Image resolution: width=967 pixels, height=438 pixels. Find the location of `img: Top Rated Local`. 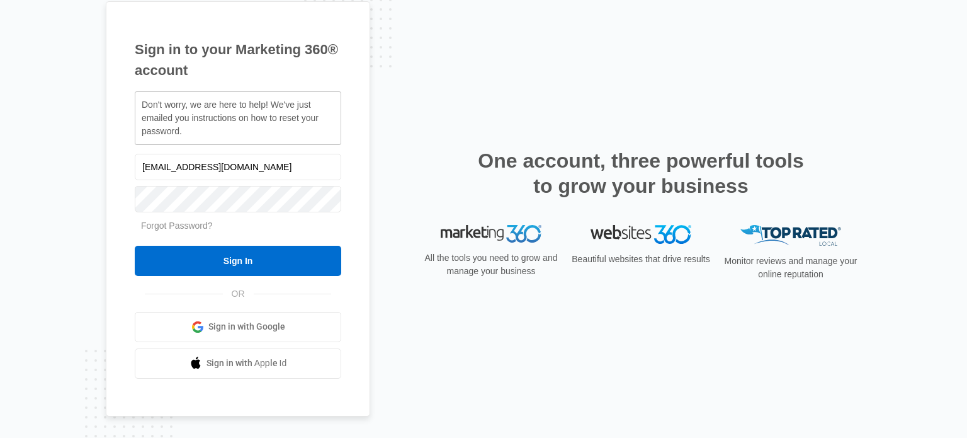

img: Top Rated Local is located at coordinates (791, 235).